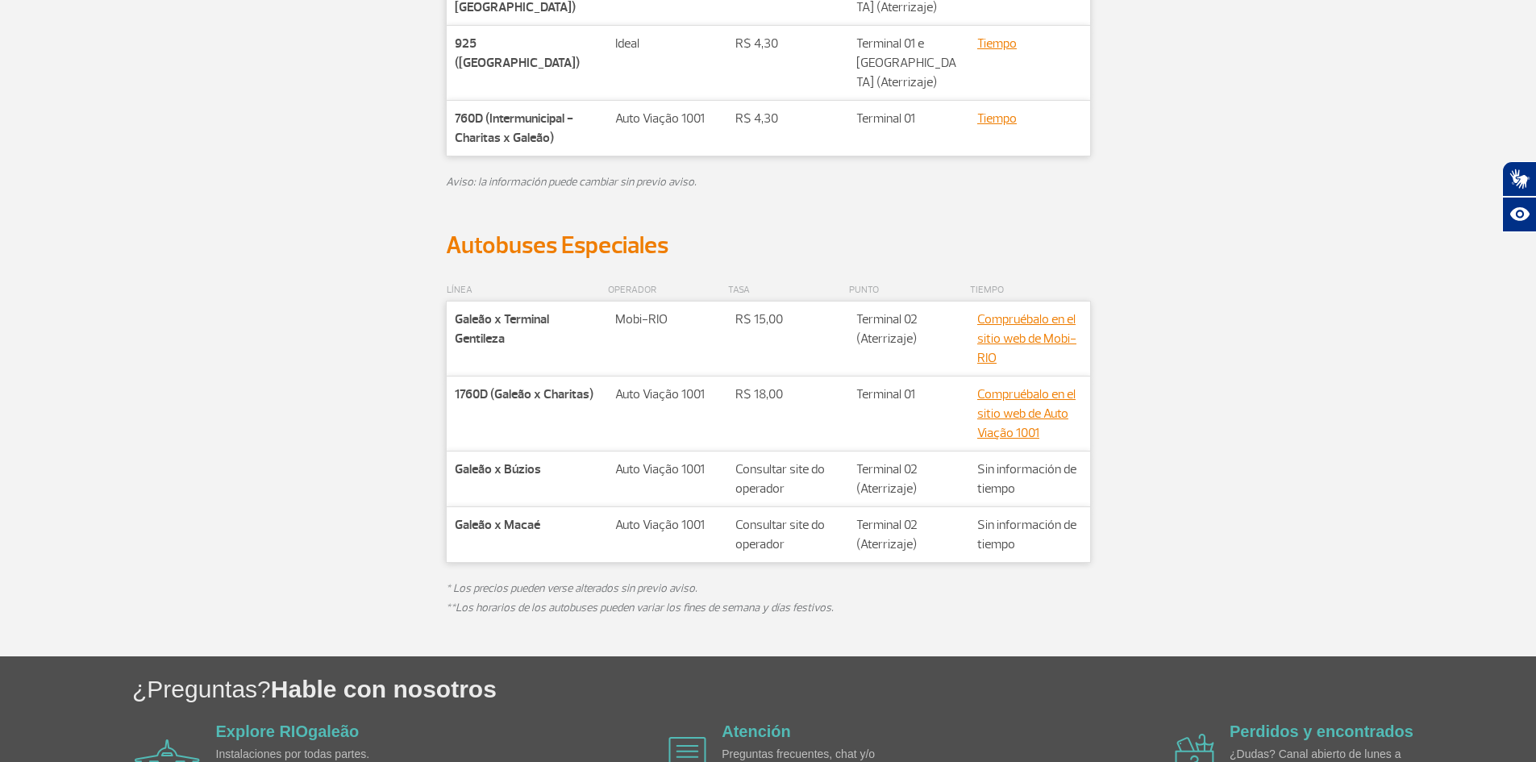 Image resolution: width=1536 pixels, height=762 pixels. Describe the element at coordinates (1519, 179) in the screenshot. I see `button: Abrir tradutor de língua de sinais.` at that location.